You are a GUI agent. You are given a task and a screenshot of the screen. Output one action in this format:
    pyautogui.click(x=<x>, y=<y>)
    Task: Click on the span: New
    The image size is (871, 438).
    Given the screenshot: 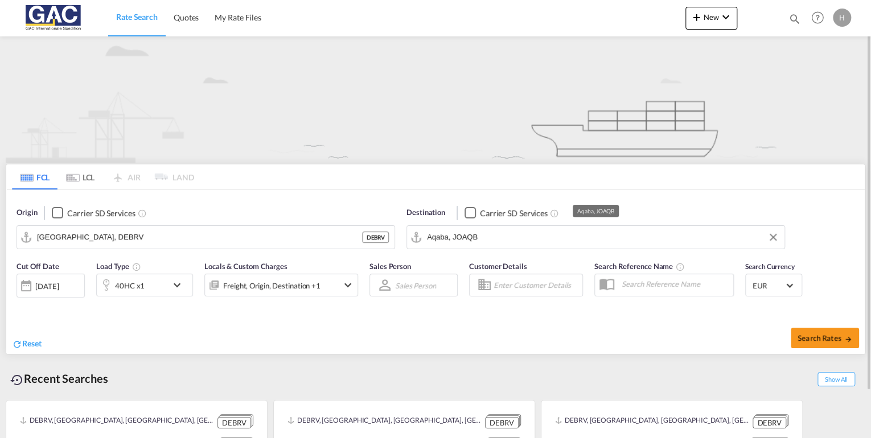 What is the action you would take?
    pyautogui.click(x=711, y=17)
    